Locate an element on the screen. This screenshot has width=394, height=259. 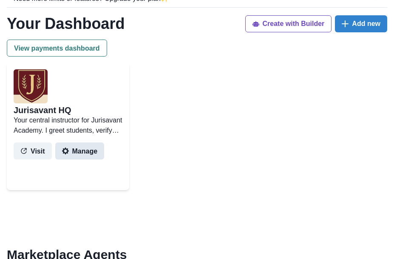
h2: Jurisavant HQ is located at coordinates (43, 110).